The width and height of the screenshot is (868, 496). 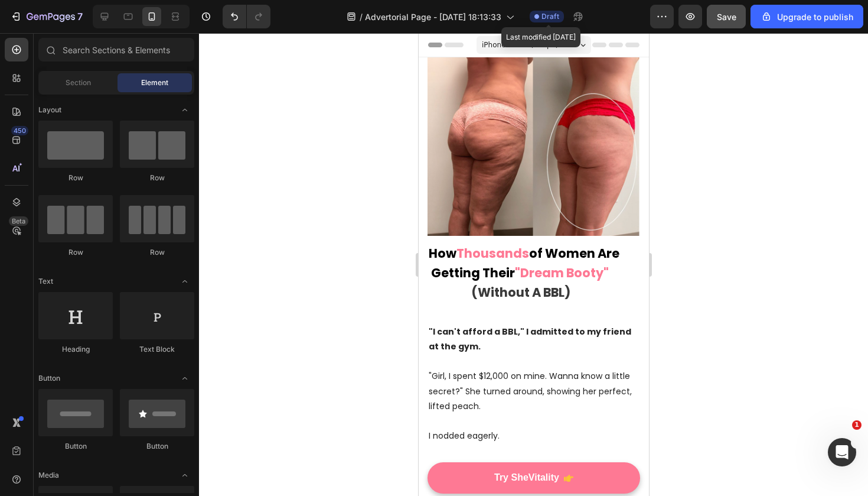 What do you see at coordinates (78, 83) in the screenshot?
I see `span: Section` at bounding box center [78, 83].